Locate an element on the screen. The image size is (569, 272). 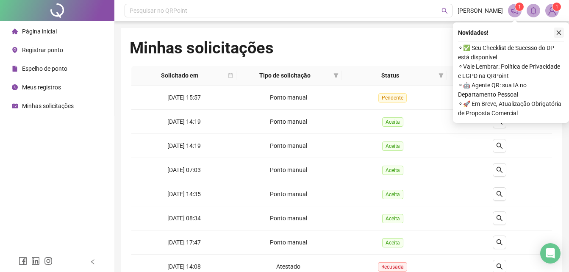
span: ⚬ ✅ Seu Checklist de Sucesso do DP está disponível is located at coordinates (511, 53).